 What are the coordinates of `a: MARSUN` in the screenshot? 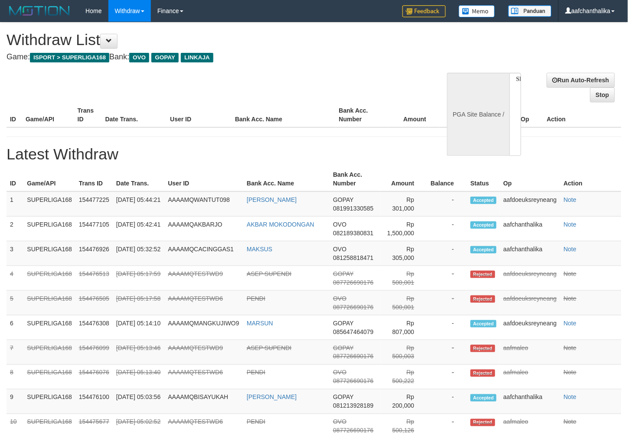 It's located at (260, 323).